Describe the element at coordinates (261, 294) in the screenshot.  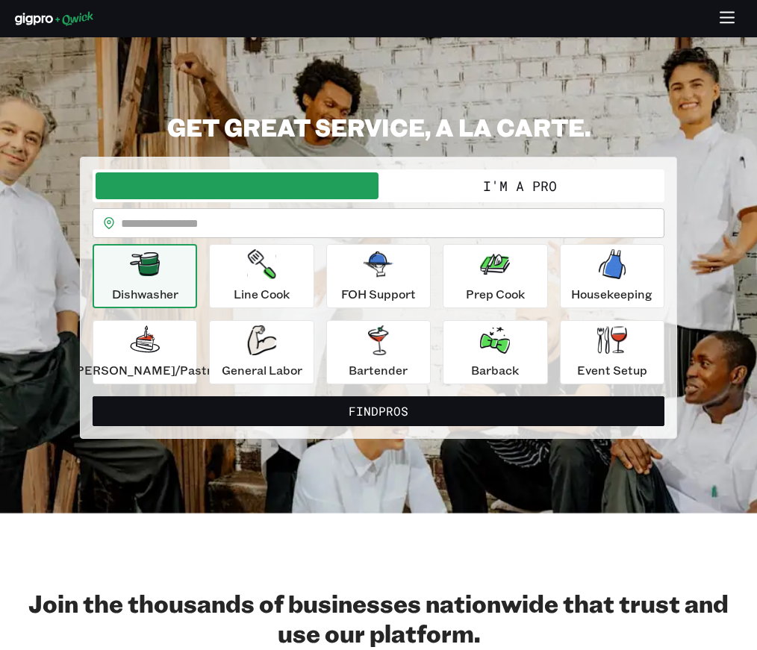
I see `p: Line Cook` at that location.